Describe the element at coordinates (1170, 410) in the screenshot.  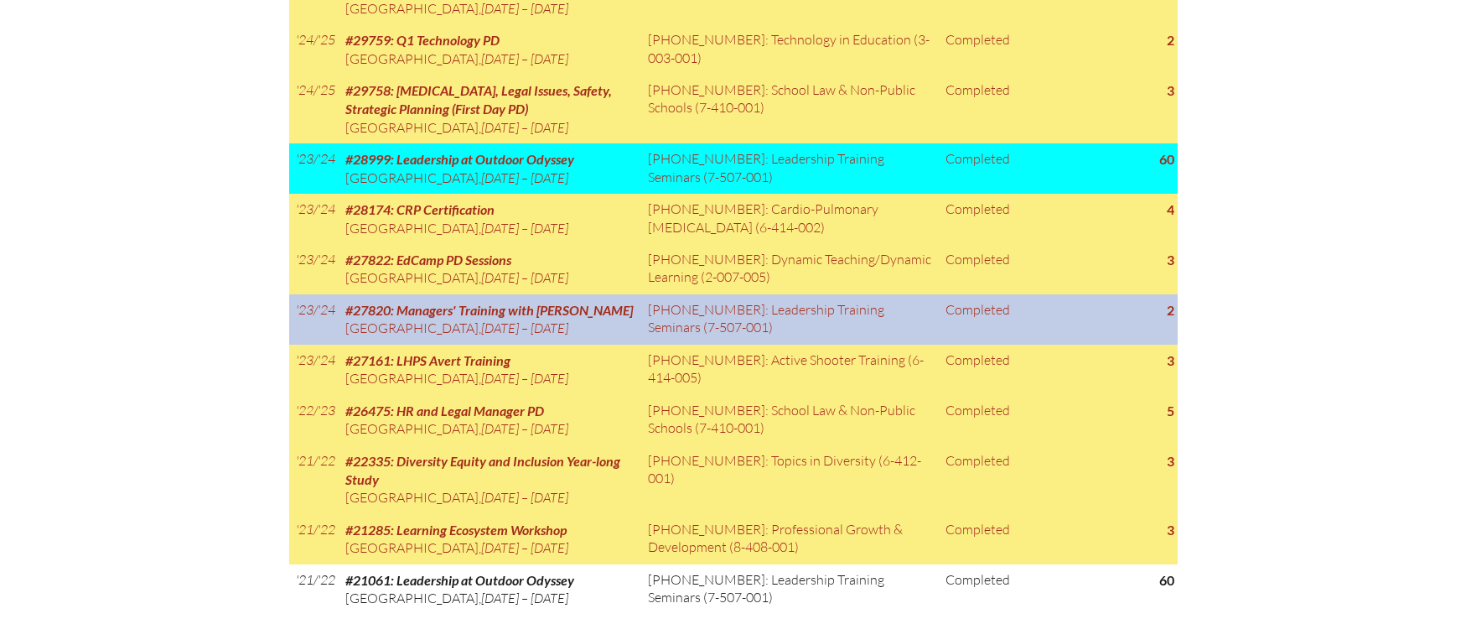
I see `strong: 5` at that location.